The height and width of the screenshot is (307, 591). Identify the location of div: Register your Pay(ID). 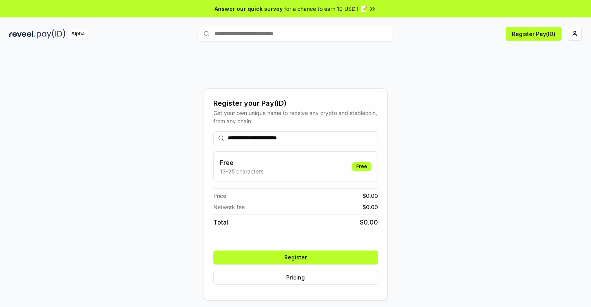
(296, 103).